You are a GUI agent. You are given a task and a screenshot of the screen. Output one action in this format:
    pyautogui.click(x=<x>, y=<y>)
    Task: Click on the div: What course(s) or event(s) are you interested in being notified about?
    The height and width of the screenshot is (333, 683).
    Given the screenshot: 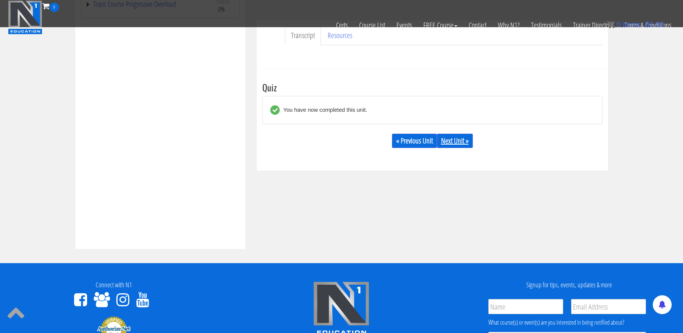 What is the action you would take?
    pyautogui.click(x=567, y=323)
    